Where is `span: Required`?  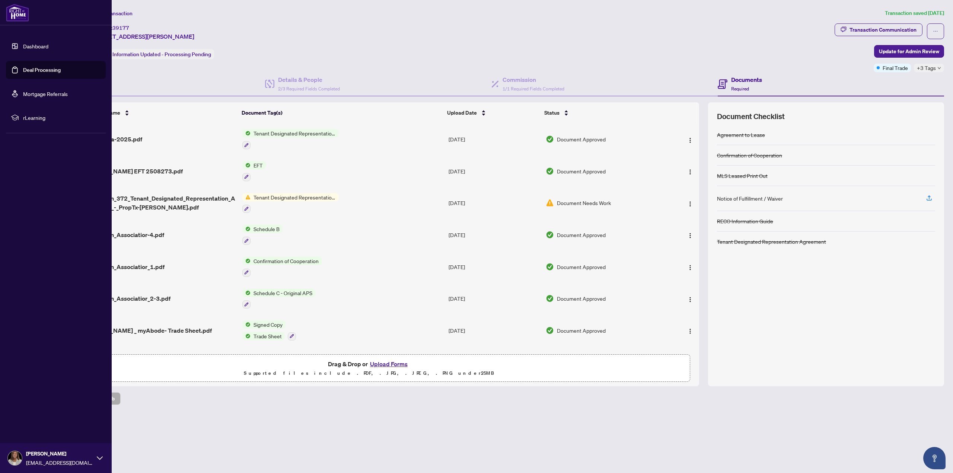
span: Required is located at coordinates (740, 89).